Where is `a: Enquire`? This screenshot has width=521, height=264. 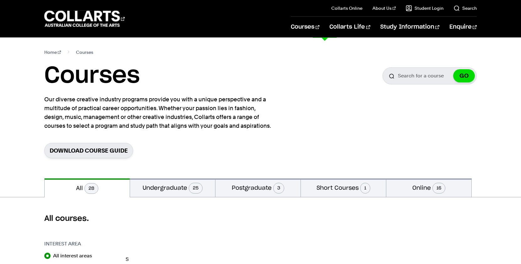
a: Enquire is located at coordinates (463, 27).